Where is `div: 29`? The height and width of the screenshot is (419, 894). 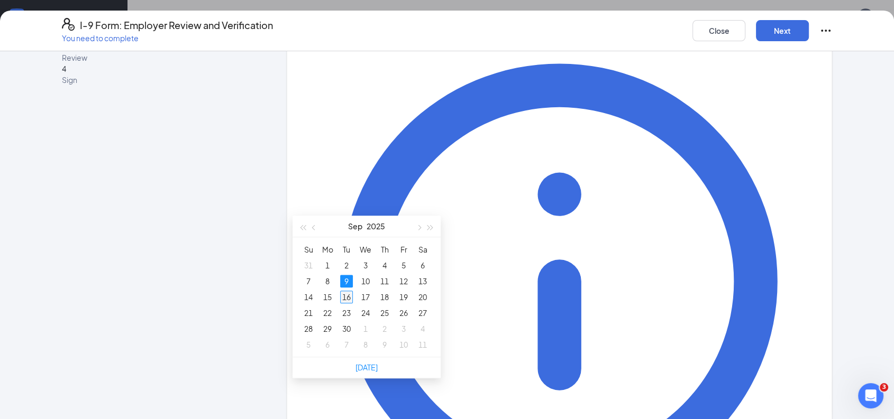 div: 29 is located at coordinates (327, 329).